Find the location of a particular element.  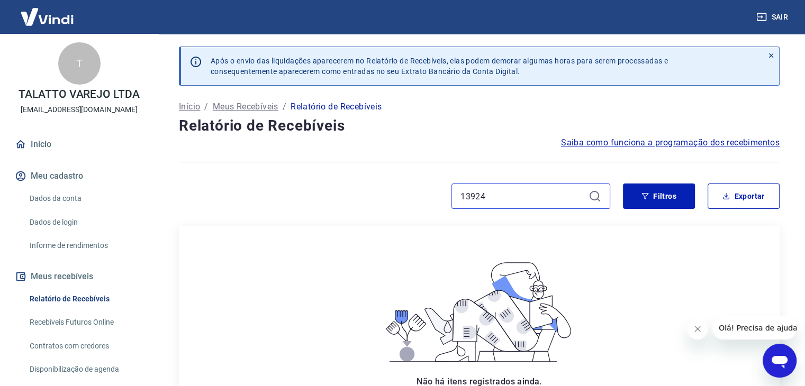

a: Dados de login is located at coordinates (85, 222).